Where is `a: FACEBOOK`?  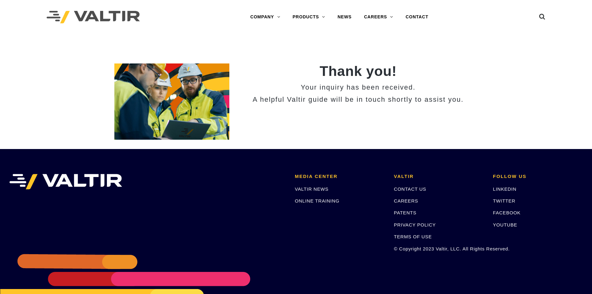 a: FACEBOOK is located at coordinates (506, 212).